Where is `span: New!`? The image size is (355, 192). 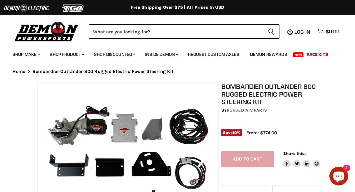
span: New! is located at coordinates (299, 55).